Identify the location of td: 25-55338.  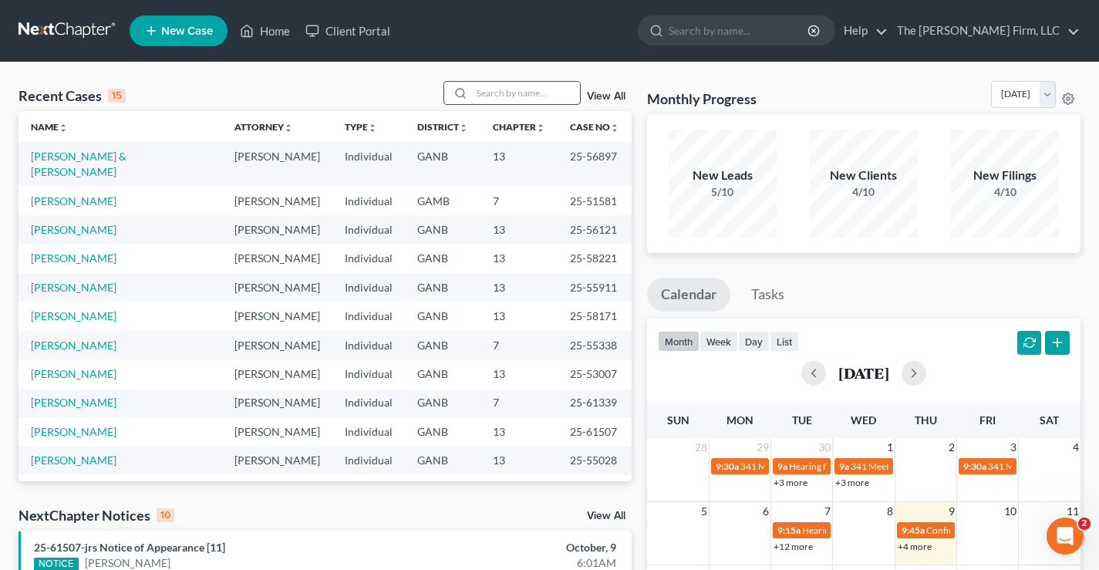
(595, 345).